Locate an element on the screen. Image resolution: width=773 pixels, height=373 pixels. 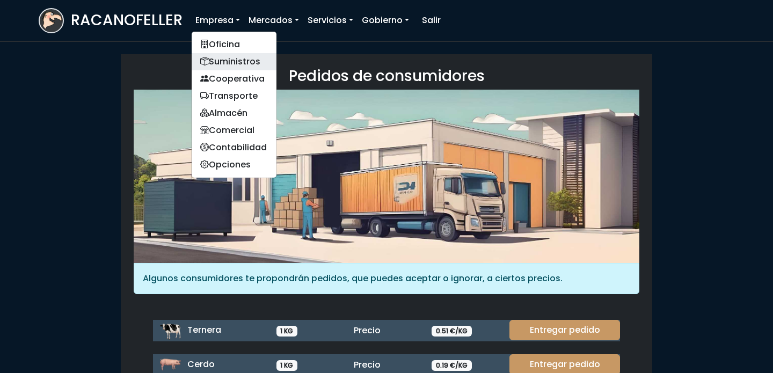
a: Opciones is located at coordinates (234, 165).